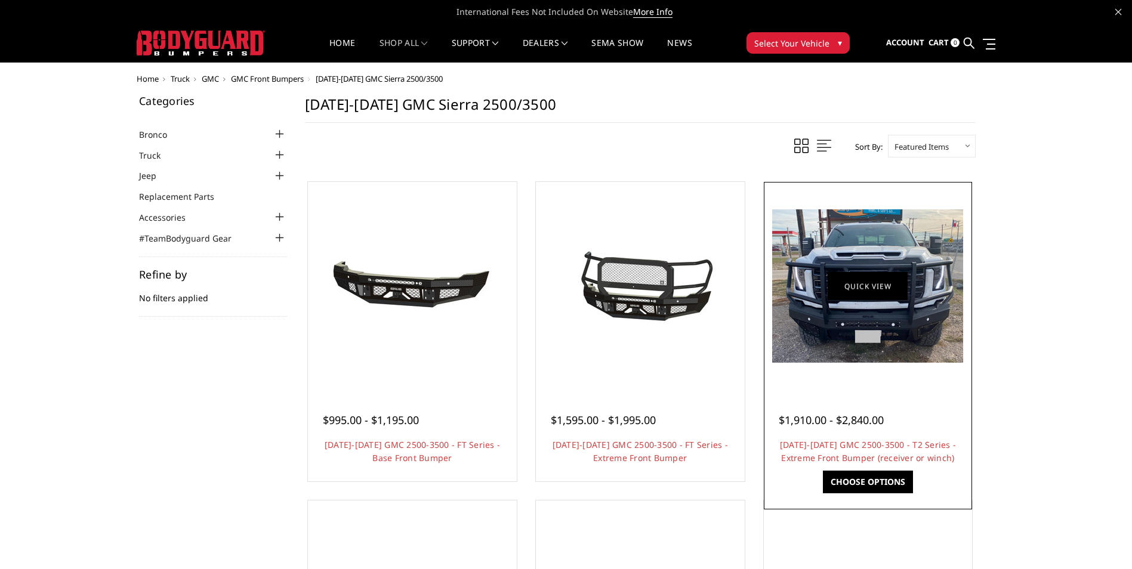 The image size is (1132, 569). What do you see at coordinates (267, 79) in the screenshot?
I see `a: GMC Front Bumpers` at bounding box center [267, 79].